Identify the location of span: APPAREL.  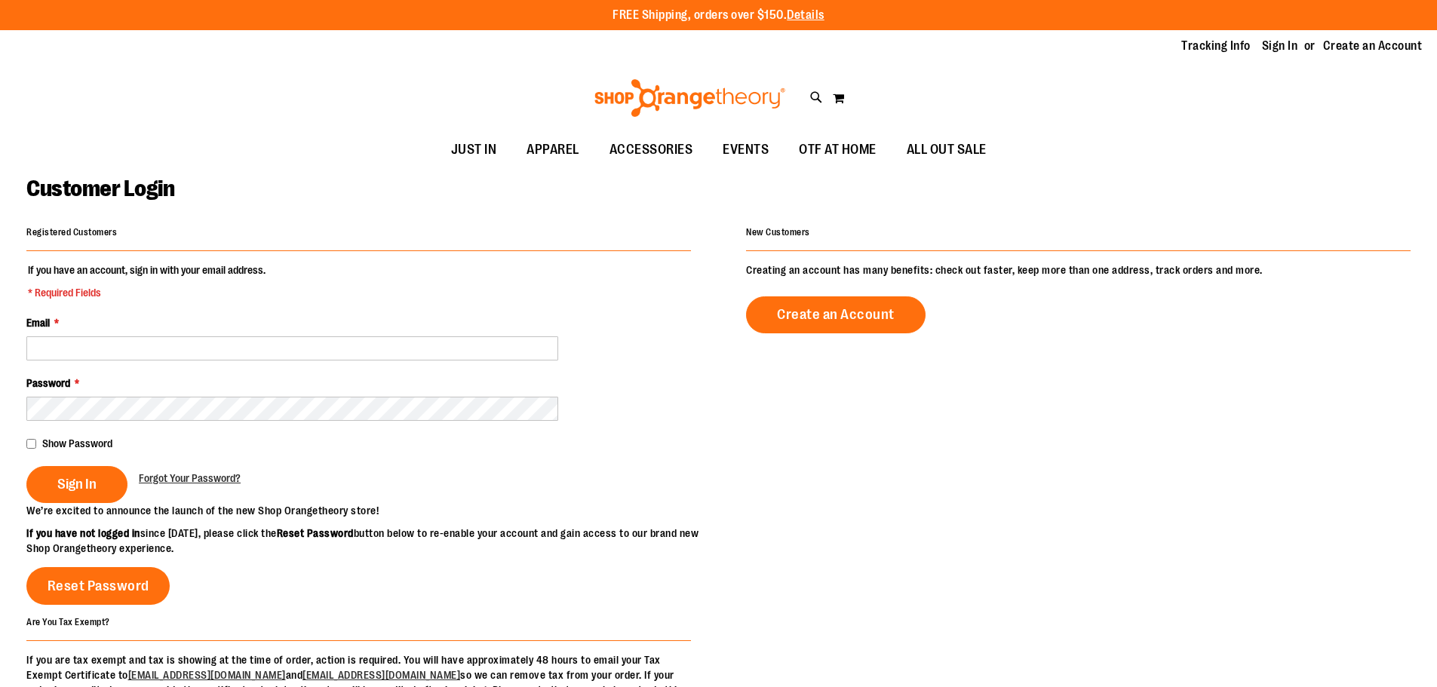
(553, 149).